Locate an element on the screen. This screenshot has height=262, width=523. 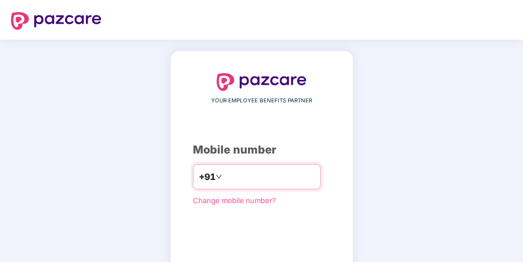
span: down is located at coordinates (219, 177).